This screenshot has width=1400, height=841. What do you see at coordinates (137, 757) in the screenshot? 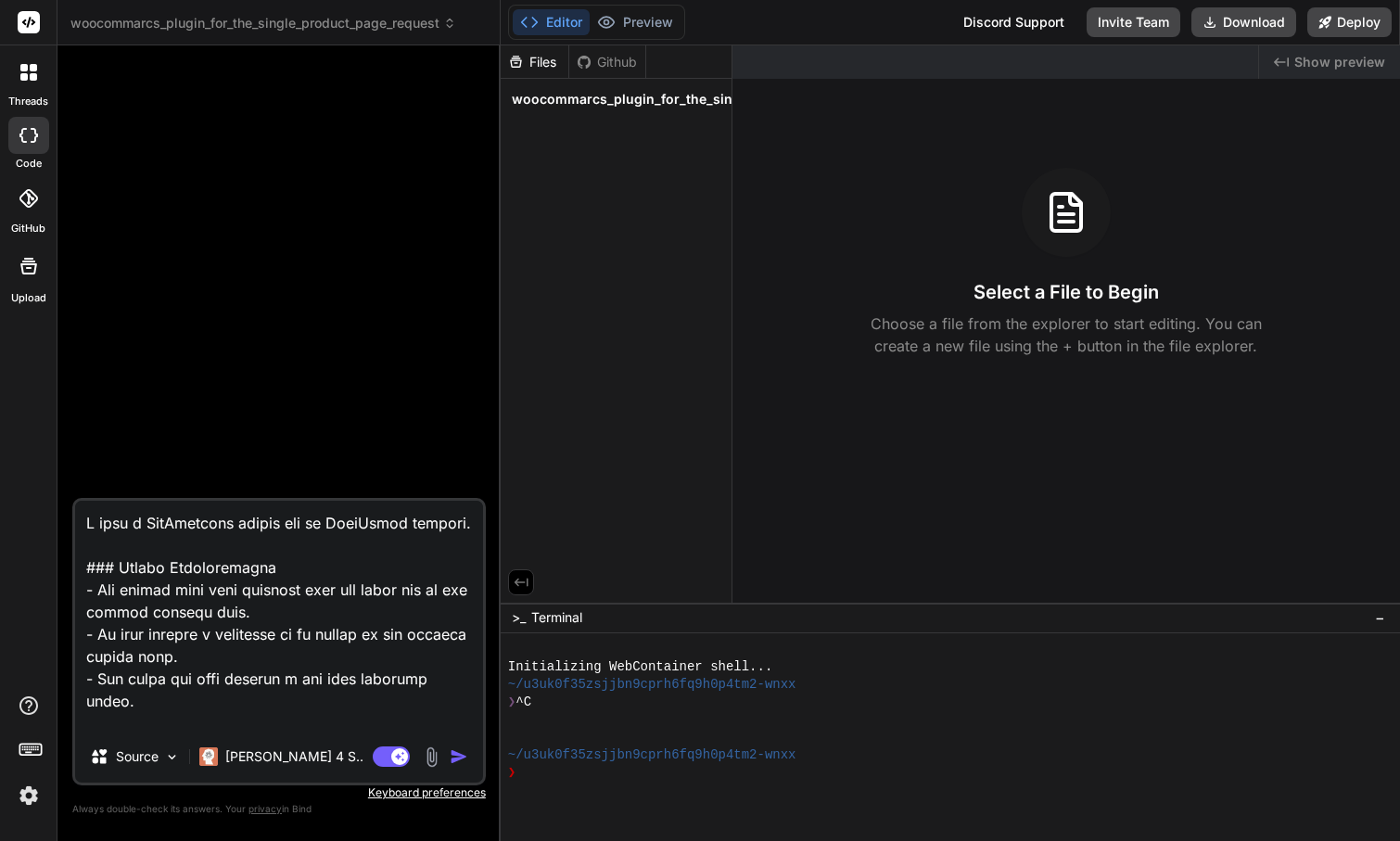
I see `p: Source` at bounding box center [137, 757].